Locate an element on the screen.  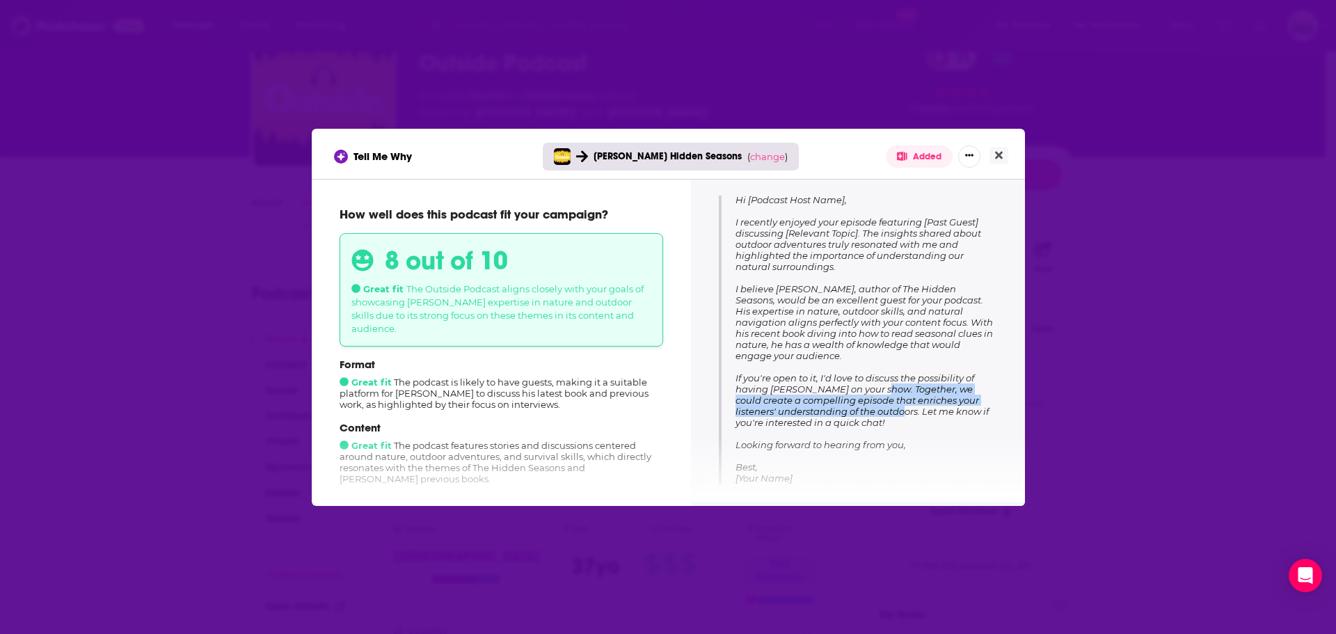
button: Close is located at coordinates (998, 155).